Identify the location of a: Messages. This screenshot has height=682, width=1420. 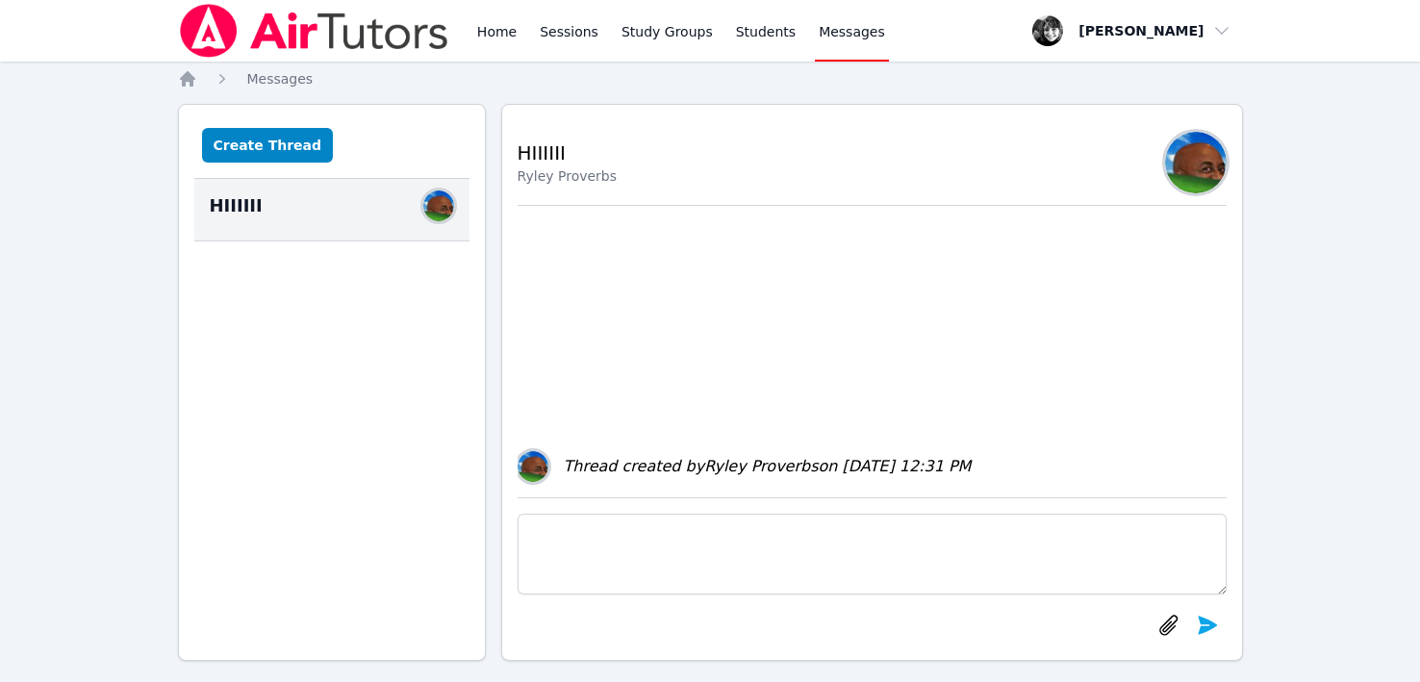
(280, 79).